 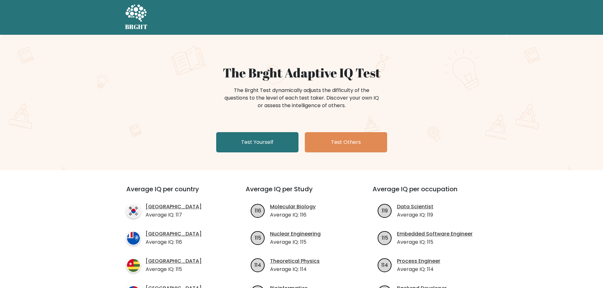 I want to click on h5: BRGHT, so click(x=136, y=27).